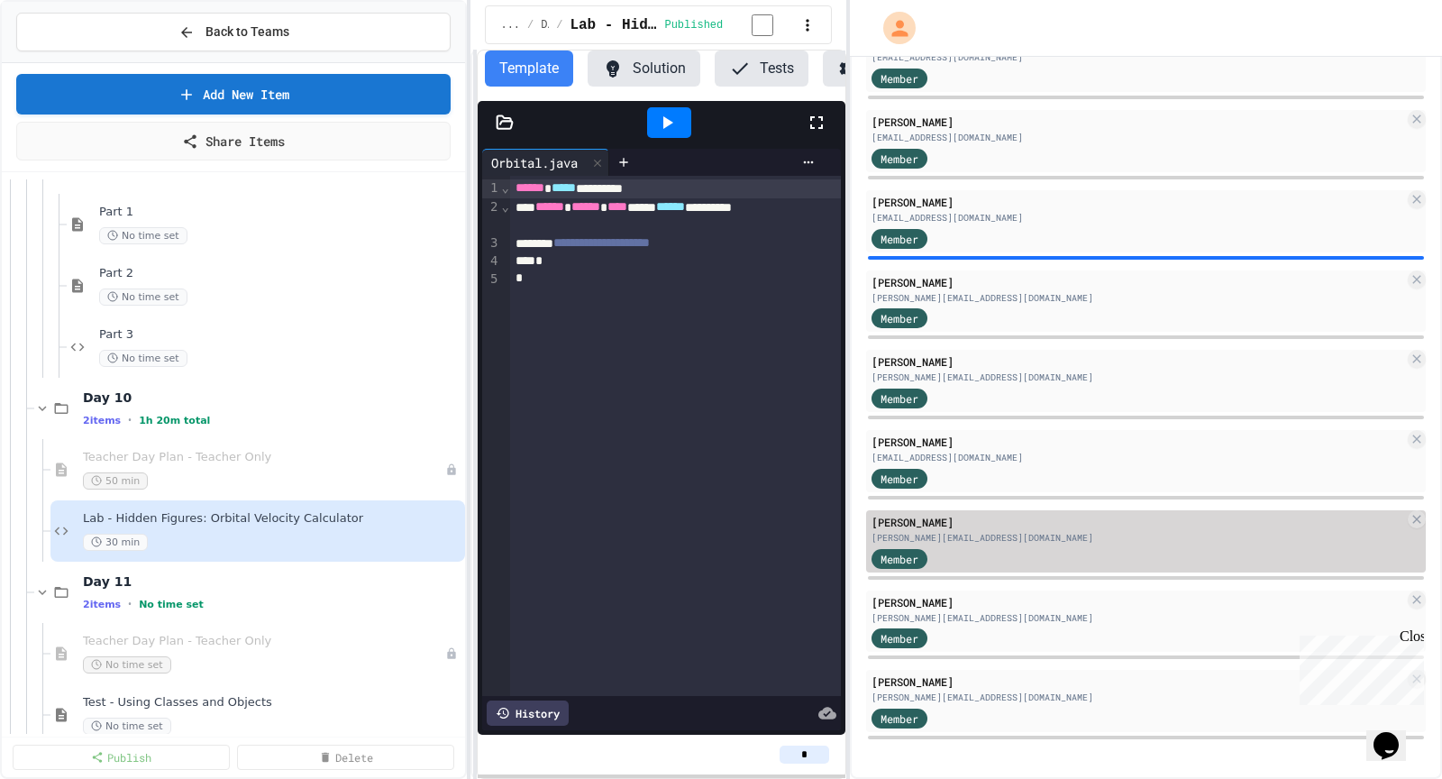  I want to click on span: 50 min, so click(115, 480).